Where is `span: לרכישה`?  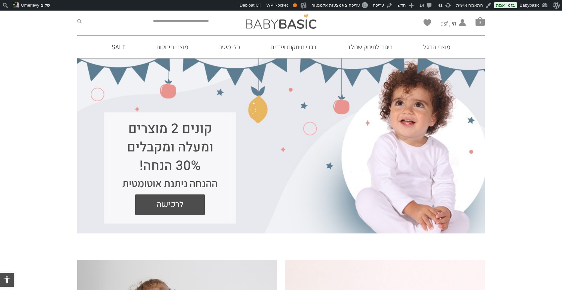 span: לרכישה is located at coordinates (170, 205).